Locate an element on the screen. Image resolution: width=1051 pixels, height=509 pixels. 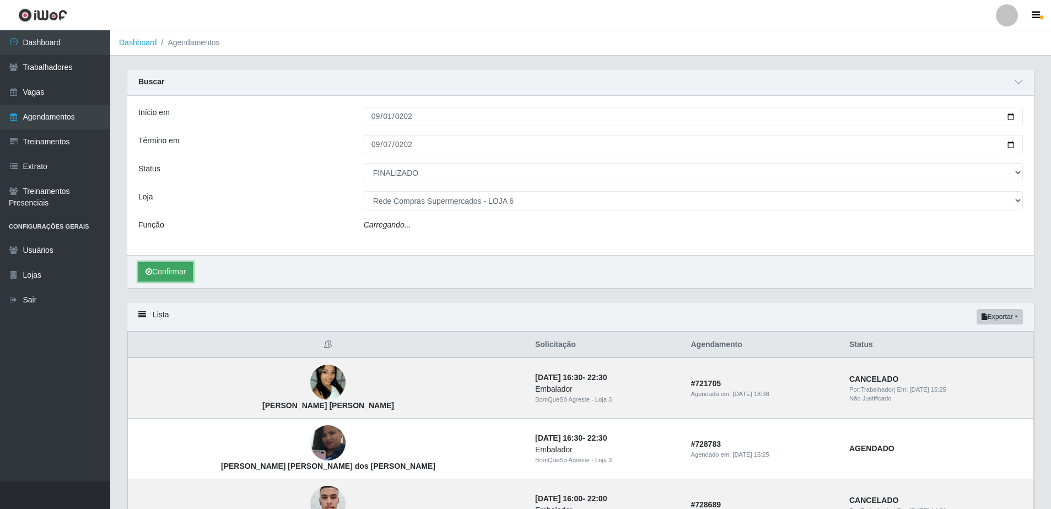
li: Agendamentos is located at coordinates (189, 42).